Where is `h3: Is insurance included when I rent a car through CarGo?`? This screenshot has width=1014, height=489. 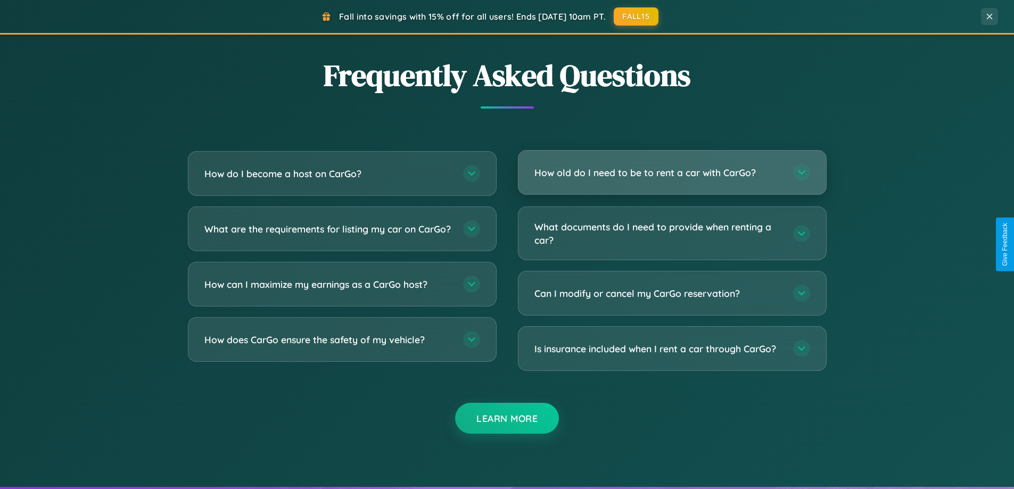 h3: Is insurance included when I rent a car through CarGo? is located at coordinates (658, 349).